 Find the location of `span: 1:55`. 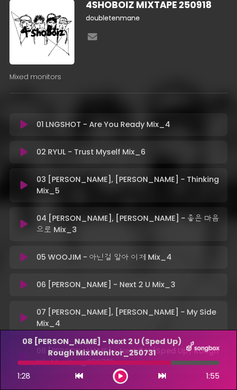

span: 1:55 is located at coordinates (213, 376).